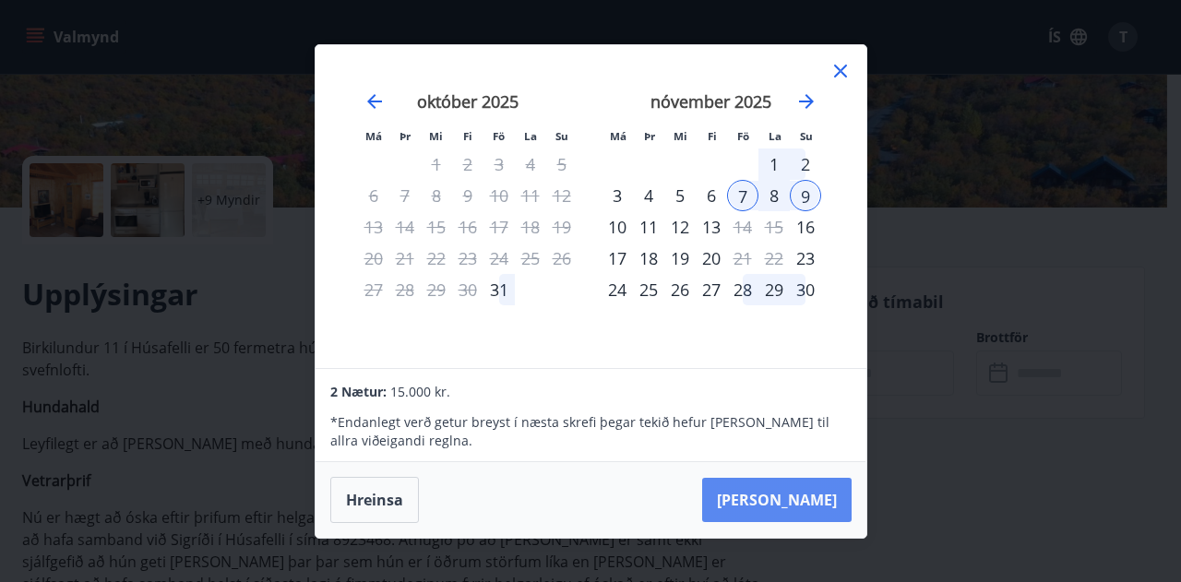  Describe the element at coordinates (617, 258) in the screenshot. I see `td: Choose mánudagur, 17. nóvember 2025 as your check-in date. It’s available.` at that location.